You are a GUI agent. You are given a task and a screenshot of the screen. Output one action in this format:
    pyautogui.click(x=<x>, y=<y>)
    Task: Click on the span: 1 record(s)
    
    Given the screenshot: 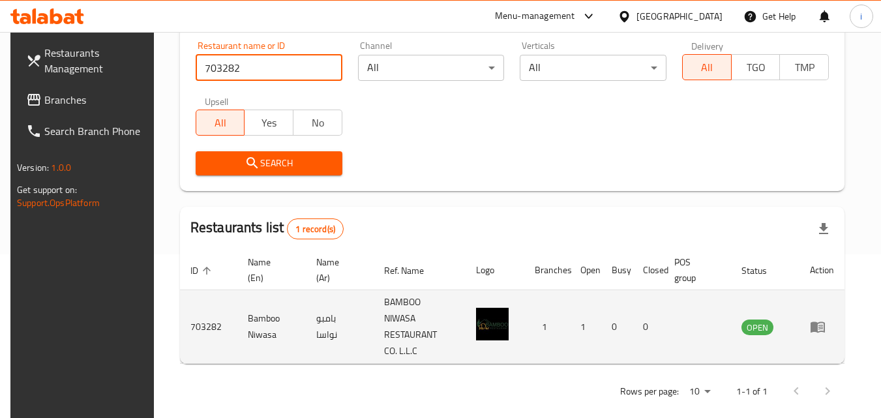 What is the action you would take?
    pyautogui.click(x=315, y=229)
    